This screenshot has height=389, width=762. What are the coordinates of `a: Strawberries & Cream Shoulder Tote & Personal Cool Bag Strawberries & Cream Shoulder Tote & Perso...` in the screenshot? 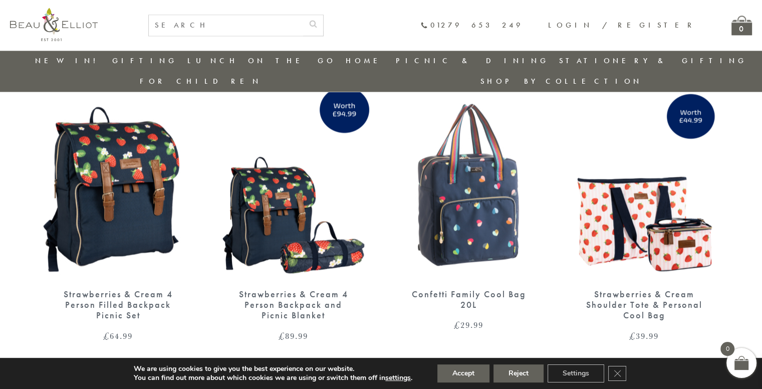 It's located at (644, 209).